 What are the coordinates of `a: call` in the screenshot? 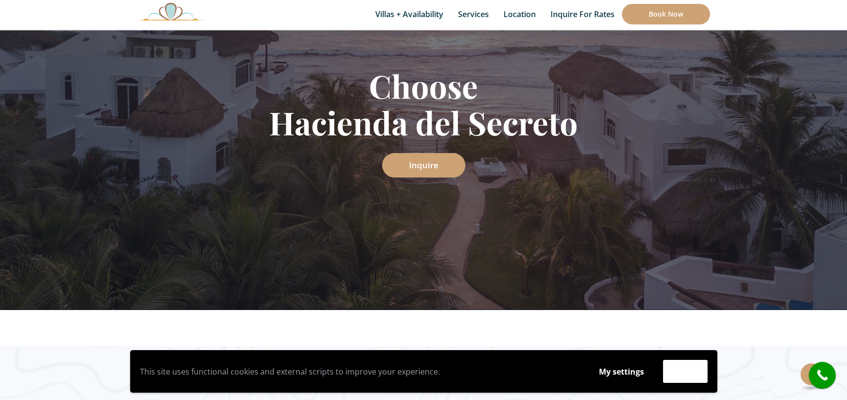 It's located at (822, 375).